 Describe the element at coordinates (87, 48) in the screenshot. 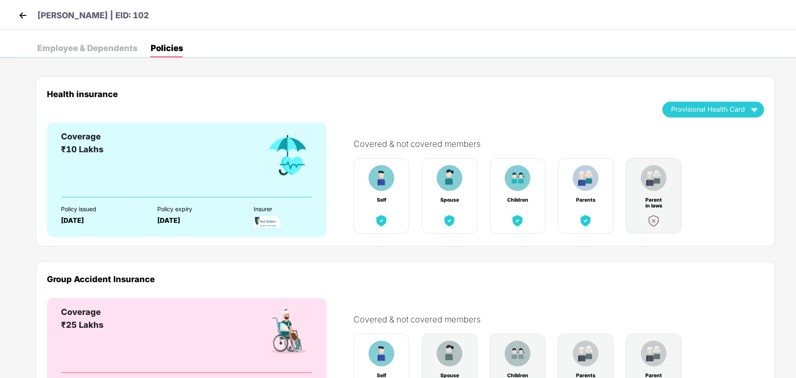

I see `div: Employee & Dependents` at that location.